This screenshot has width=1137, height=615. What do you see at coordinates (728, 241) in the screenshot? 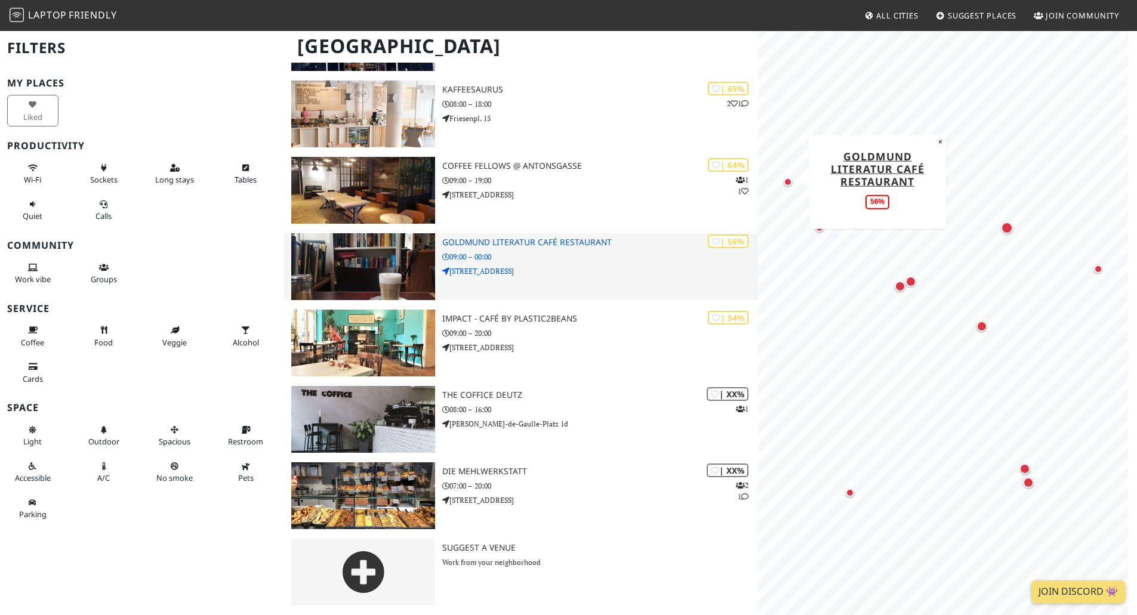
I see `div: | 56%` at bounding box center [728, 241].